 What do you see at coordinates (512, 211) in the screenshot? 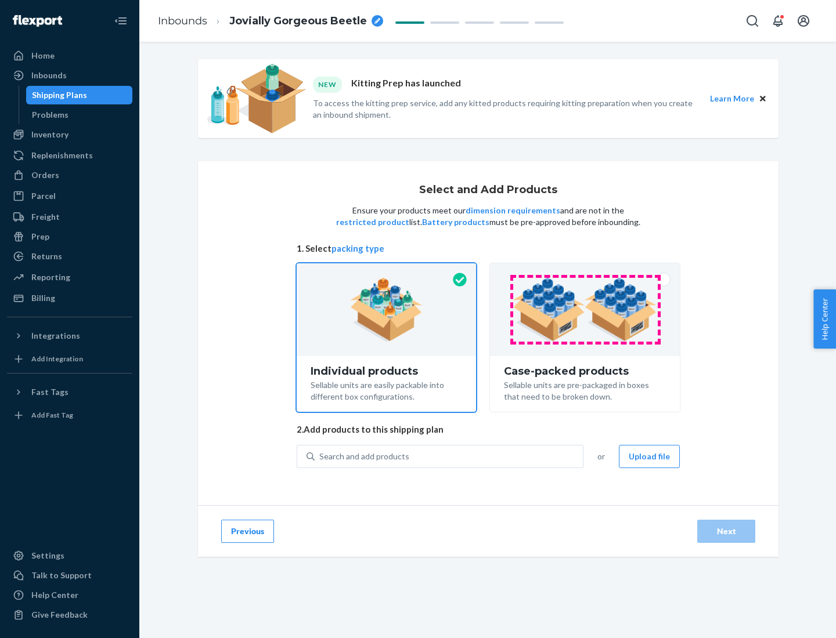
I see `button: dimension requirements` at bounding box center [512, 211].